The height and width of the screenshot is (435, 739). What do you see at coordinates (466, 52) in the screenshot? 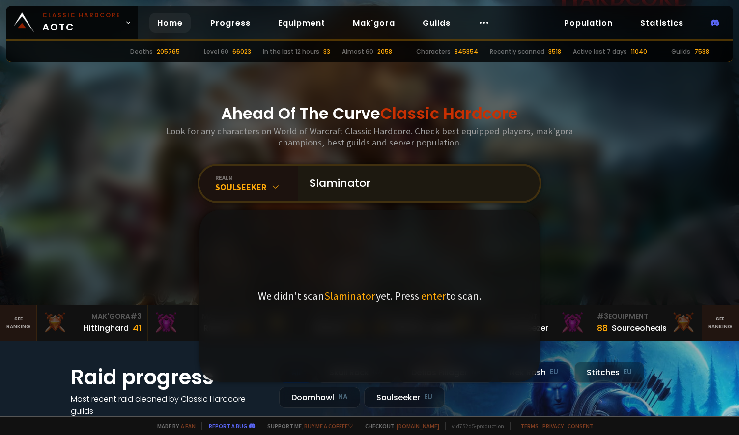
I see `div: 845354` at bounding box center [466, 52].